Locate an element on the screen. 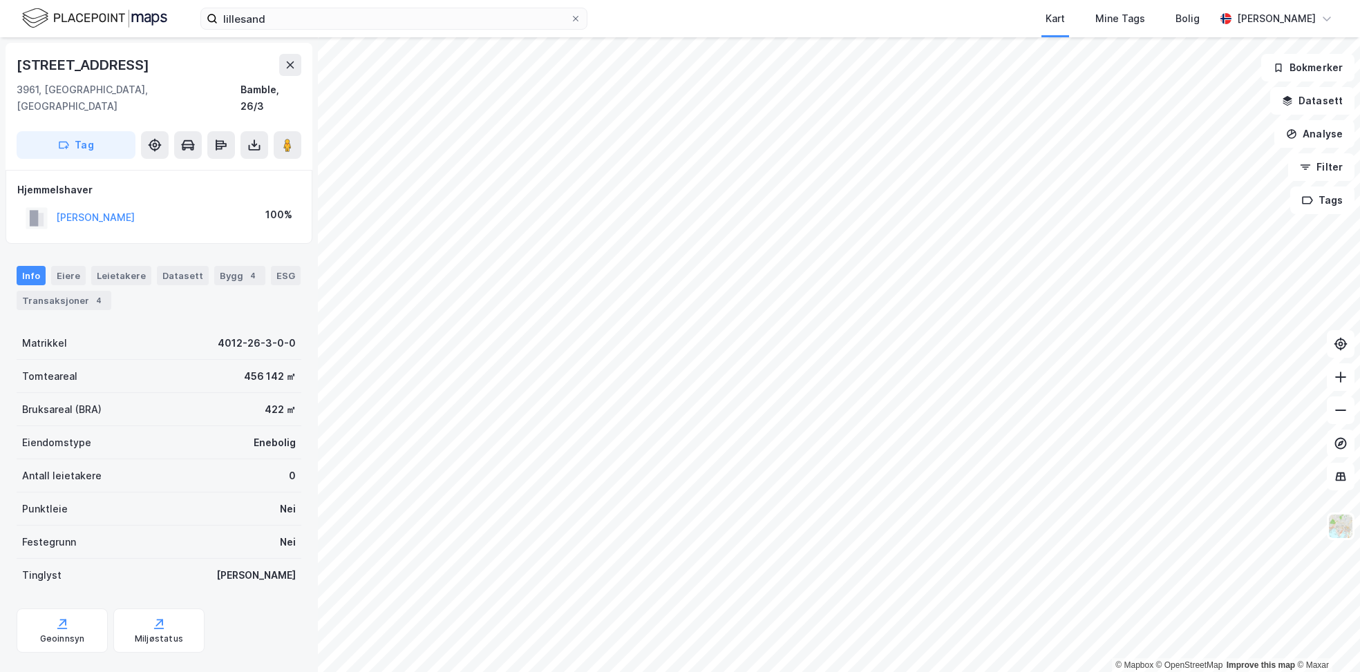 Image resolution: width=1360 pixels, height=672 pixels. a: Improve this map is located at coordinates (1261, 666).